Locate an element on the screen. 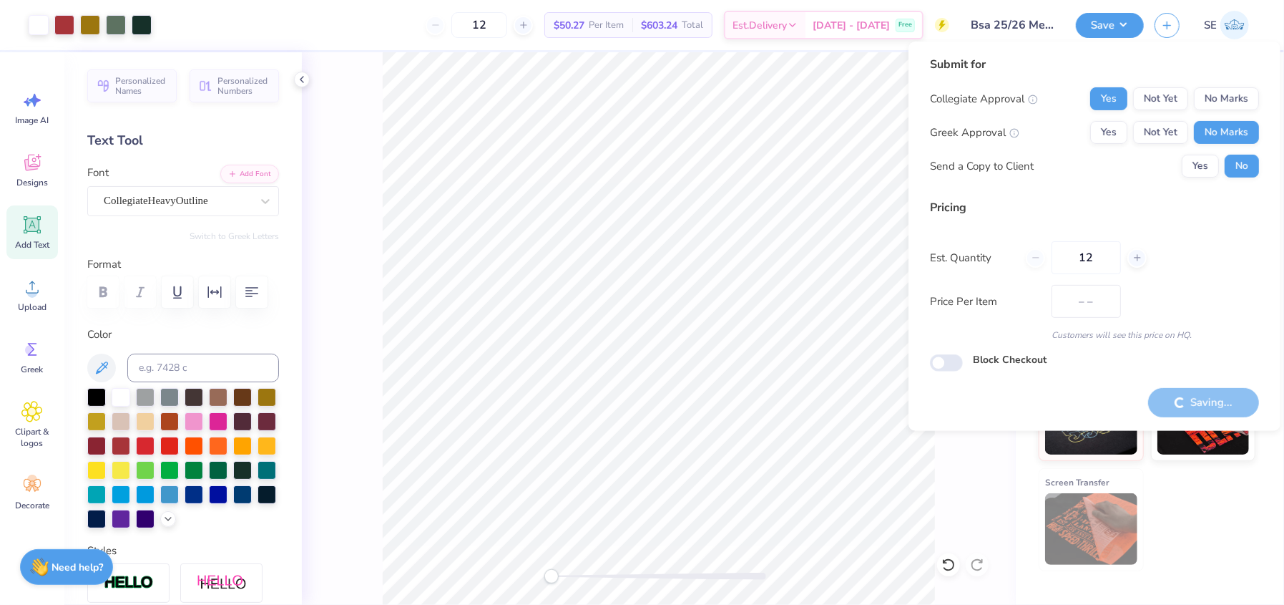 The image size is (1284, 605). button: Add Font is located at coordinates (250, 174).